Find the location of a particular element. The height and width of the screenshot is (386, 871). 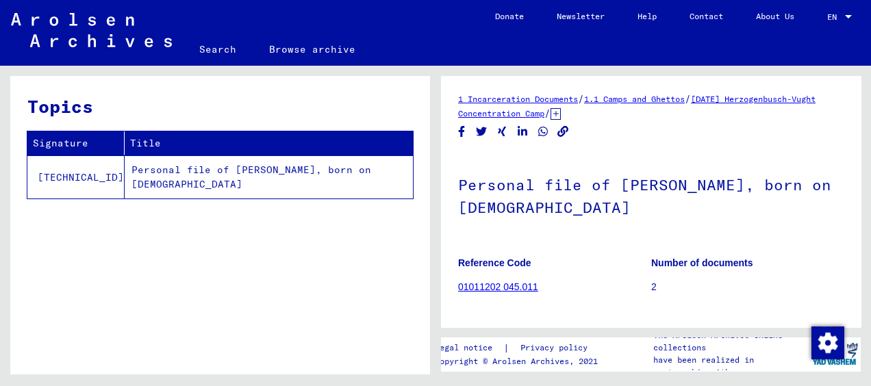

th: Title is located at coordinates (269, 143).